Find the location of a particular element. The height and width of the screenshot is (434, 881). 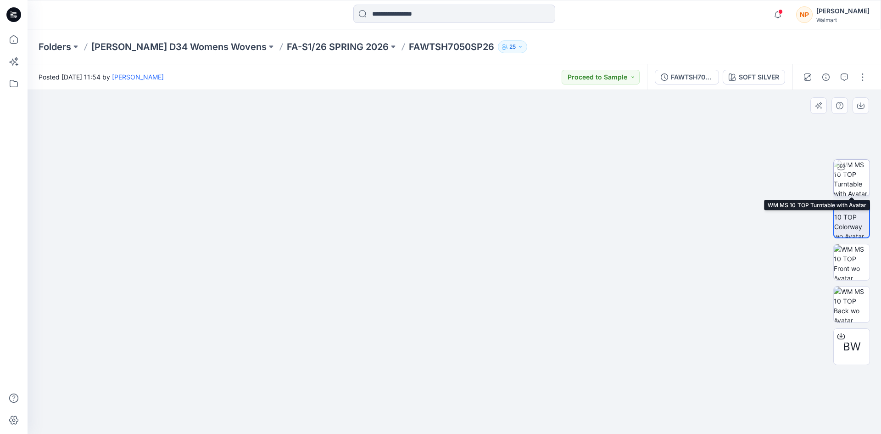

div: FAWTSH7050SP26 is located at coordinates (692, 77).